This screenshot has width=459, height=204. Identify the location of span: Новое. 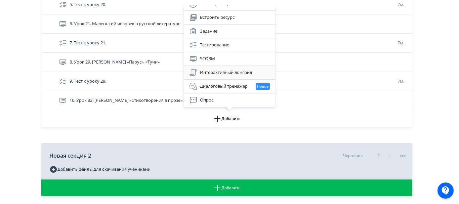
(263, 86).